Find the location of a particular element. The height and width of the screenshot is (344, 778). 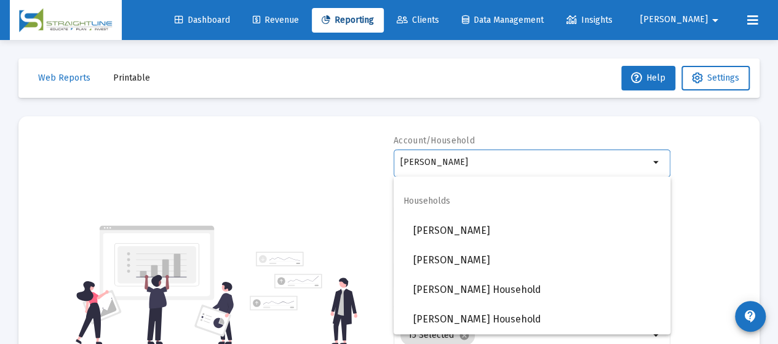

a: Data Management is located at coordinates (502, 20).